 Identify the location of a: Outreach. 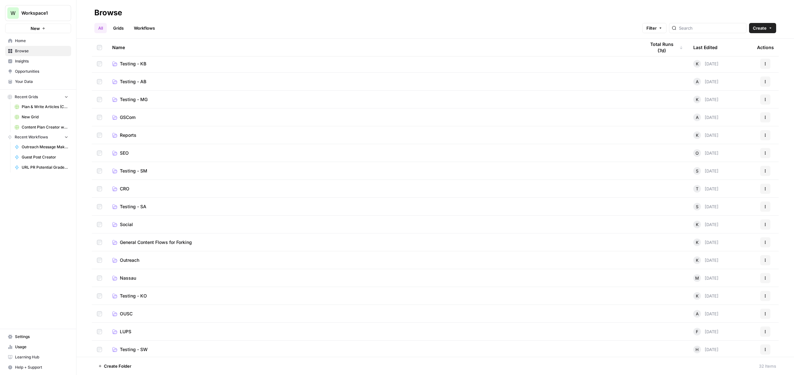
(374, 260).